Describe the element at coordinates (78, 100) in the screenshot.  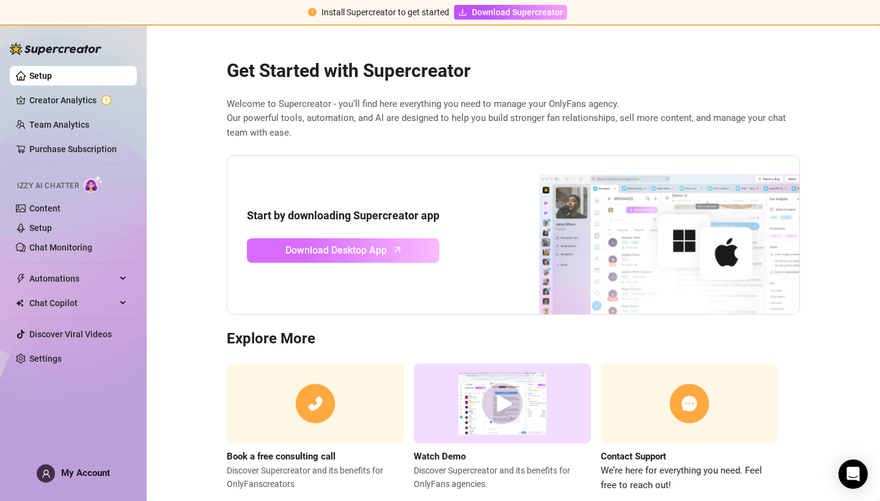
I see `a: Creator Analytics exclamation-circle` at that location.